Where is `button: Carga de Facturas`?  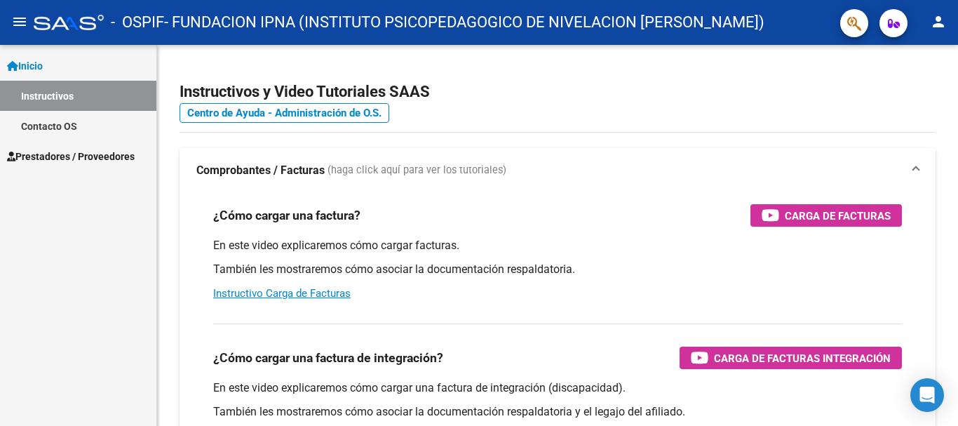
button: Carga de Facturas is located at coordinates (826, 215).